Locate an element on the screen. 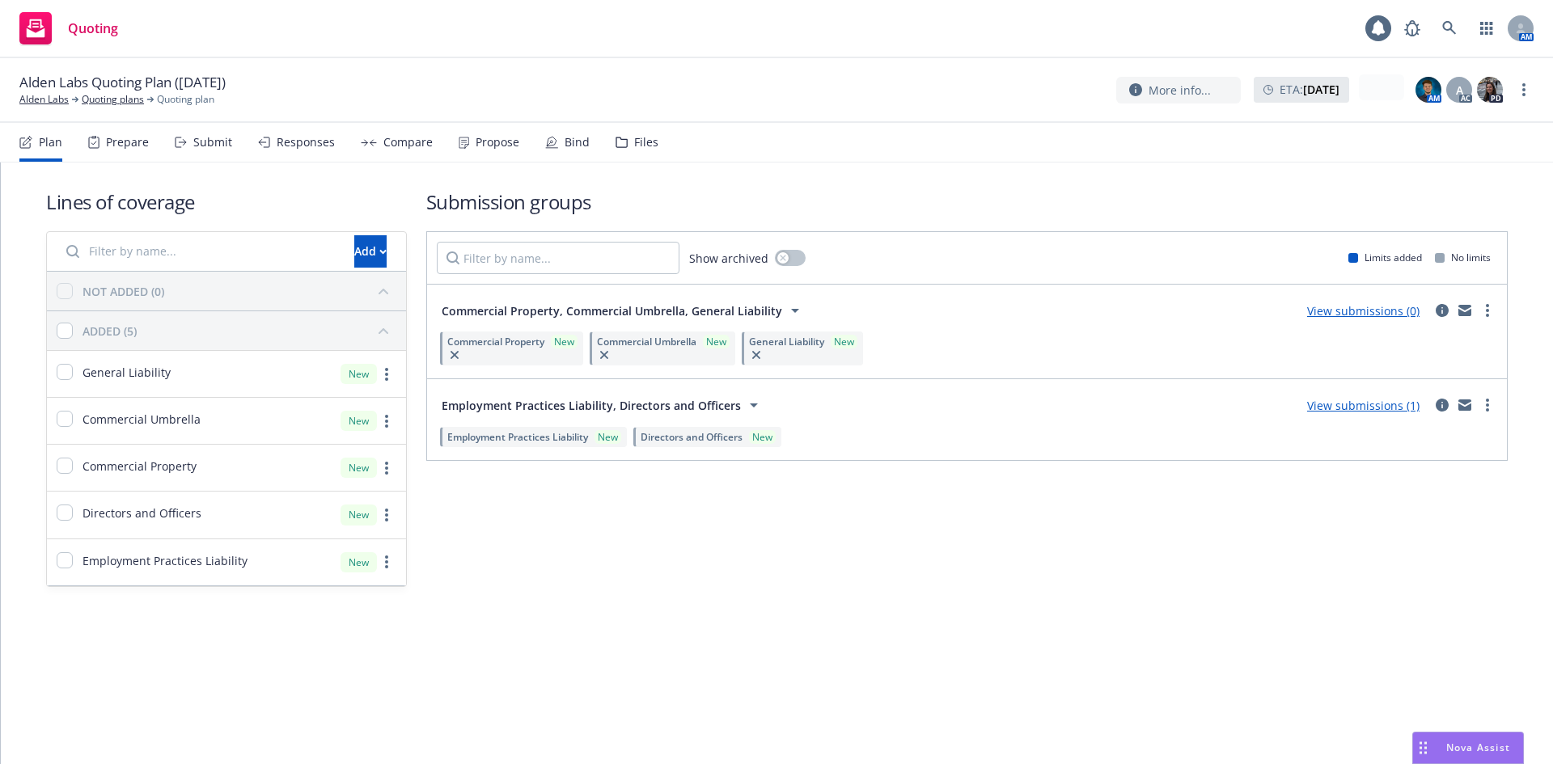  span: Show archived is located at coordinates (729, 258).